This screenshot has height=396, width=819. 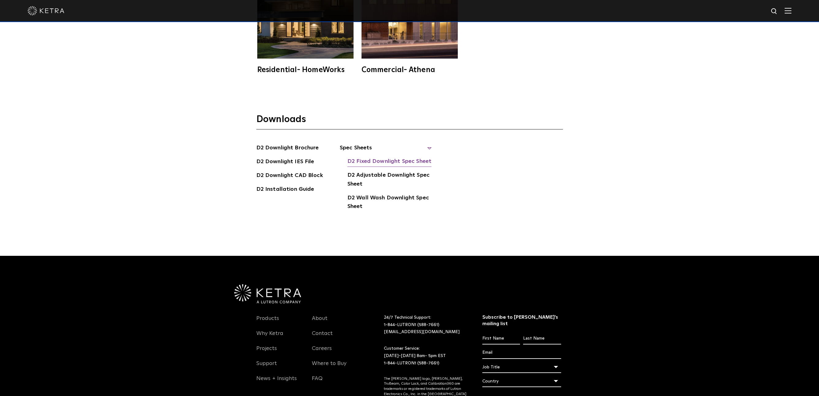 I want to click on div: Country, so click(x=522, y=381).